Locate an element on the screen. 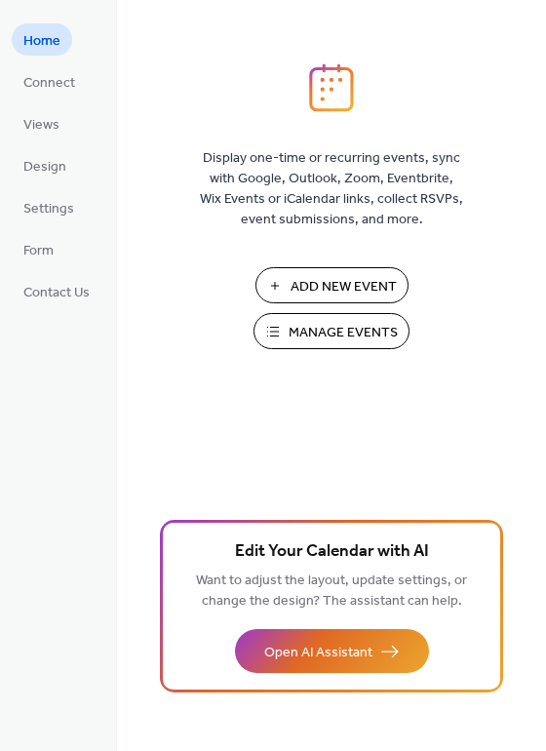  span: Design is located at coordinates (45, 167).